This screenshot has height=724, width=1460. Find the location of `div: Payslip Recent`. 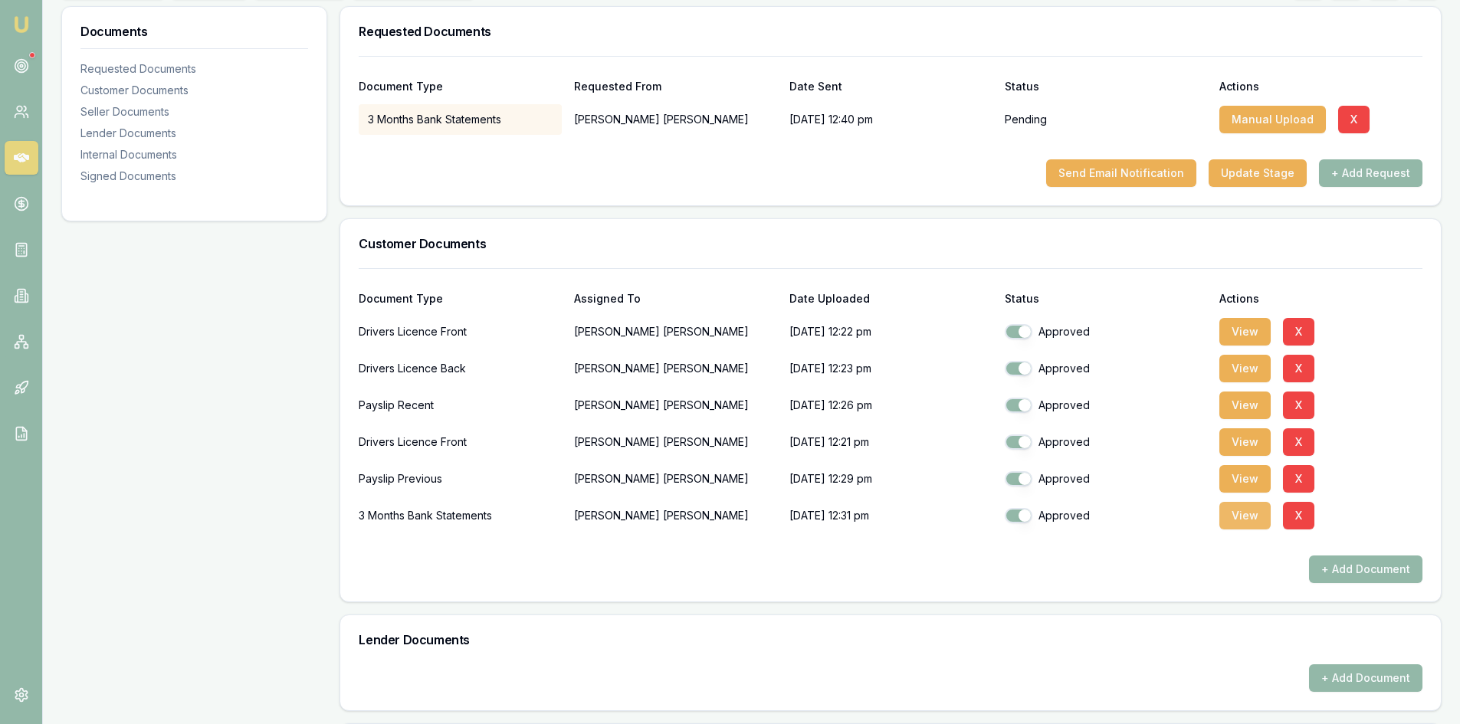

div: Payslip Recent is located at coordinates (460, 405).